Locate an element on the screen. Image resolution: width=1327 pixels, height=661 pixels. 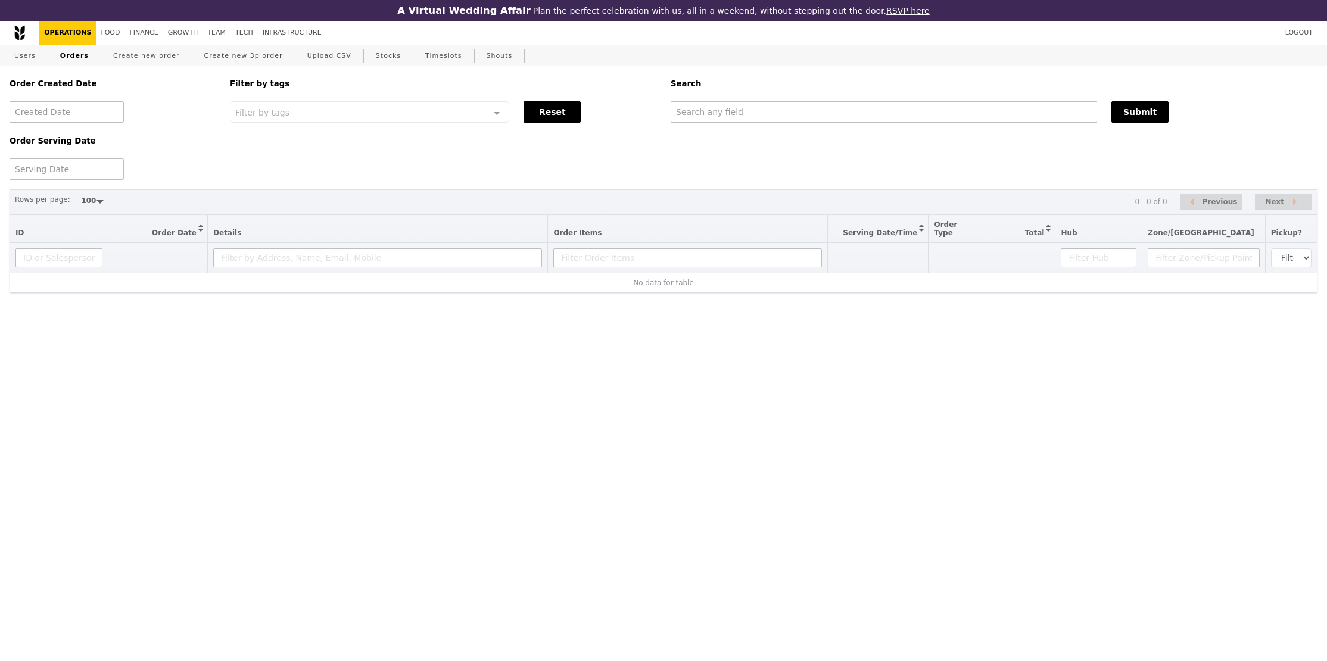
button: Next is located at coordinates (1284, 202).